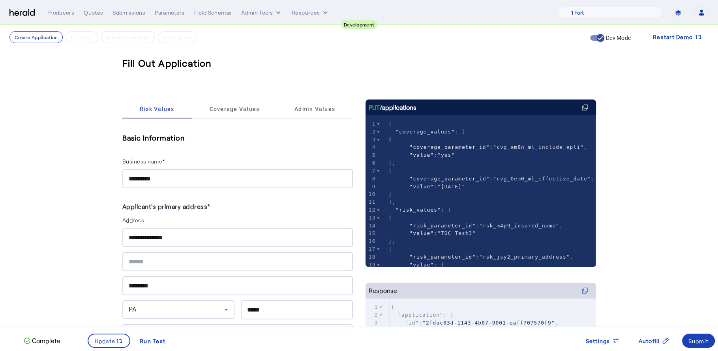 The image size is (718, 351). What do you see at coordinates (539, 147) in the screenshot?
I see `span: "cvg_am8n_ml_include_epli"` at bounding box center [539, 147].